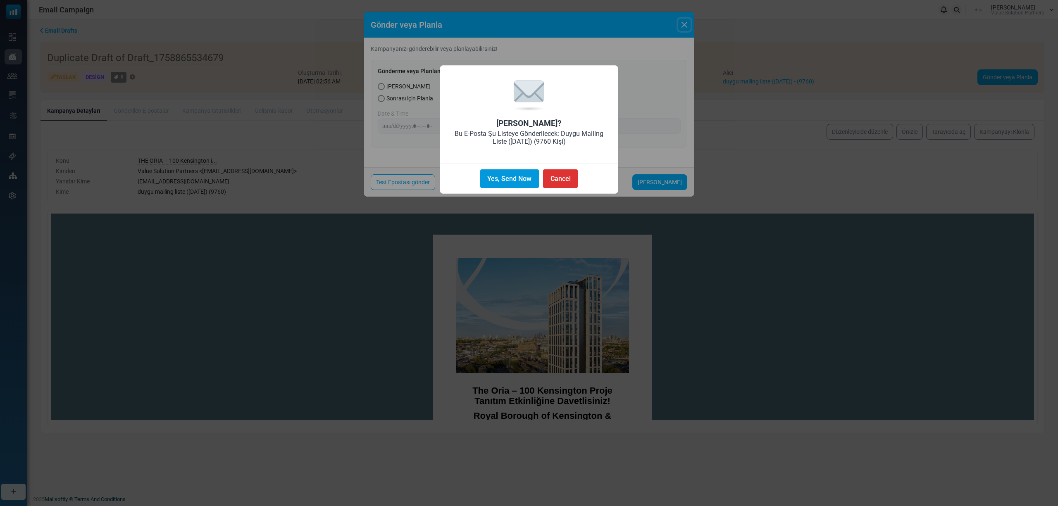 The width and height of the screenshot is (1058, 506). Describe the element at coordinates (509, 178) in the screenshot. I see `button: Yes, Send Now` at that location.